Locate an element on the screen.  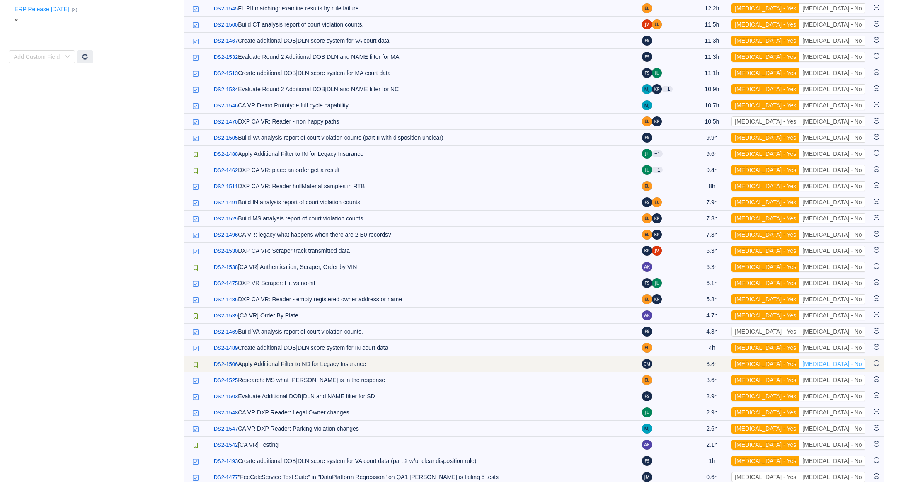
td: 10.7h is located at coordinates (712, 105).